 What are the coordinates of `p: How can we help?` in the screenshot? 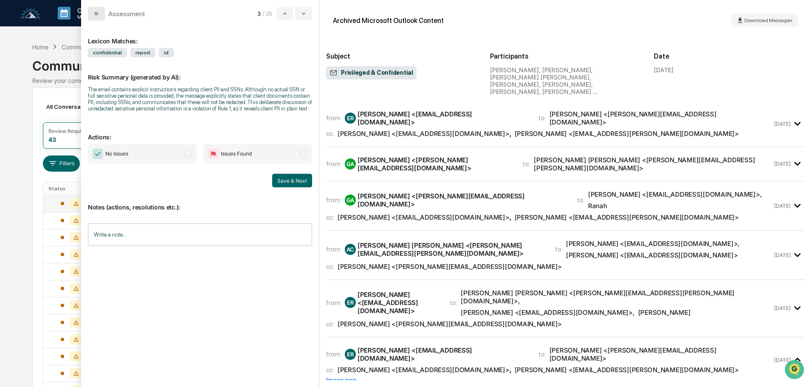 It's located at (82, 25).